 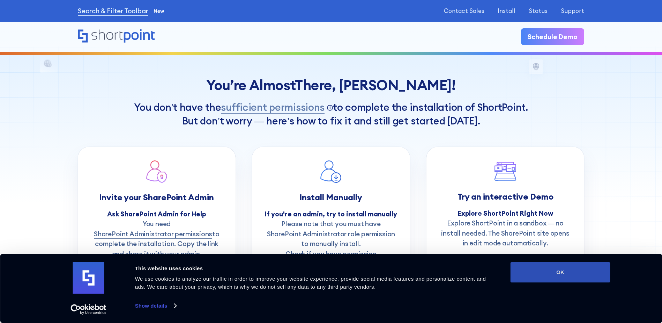 What do you see at coordinates (156, 239) in the screenshot?
I see `p: You need to complete the installation. Copy the link and share it with your admin.` at bounding box center [156, 239].